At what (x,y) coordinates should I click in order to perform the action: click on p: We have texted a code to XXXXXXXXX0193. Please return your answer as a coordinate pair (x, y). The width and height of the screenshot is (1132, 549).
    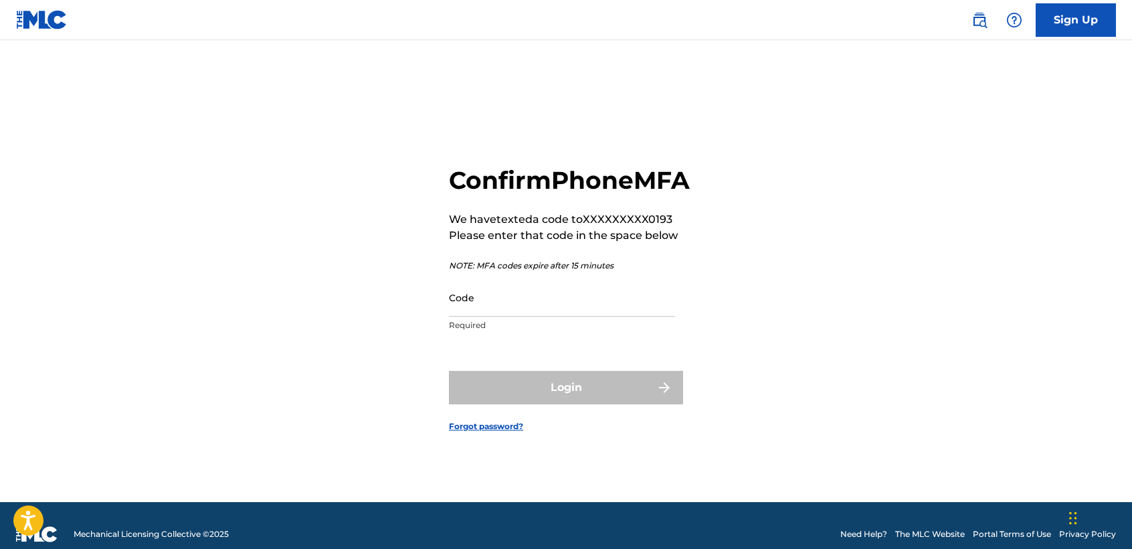
    Looking at the image, I should click on (570, 220).